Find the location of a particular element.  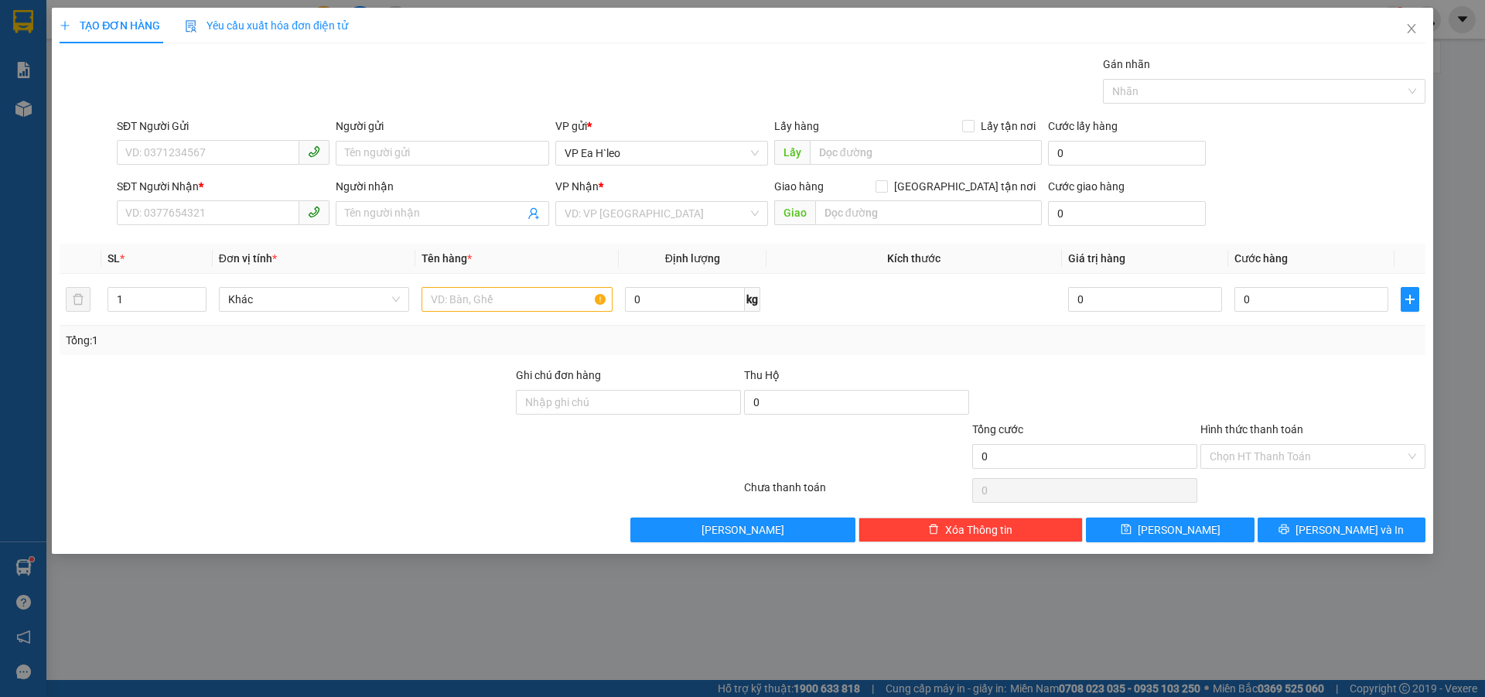

span: Tên hàng is located at coordinates (446, 258).